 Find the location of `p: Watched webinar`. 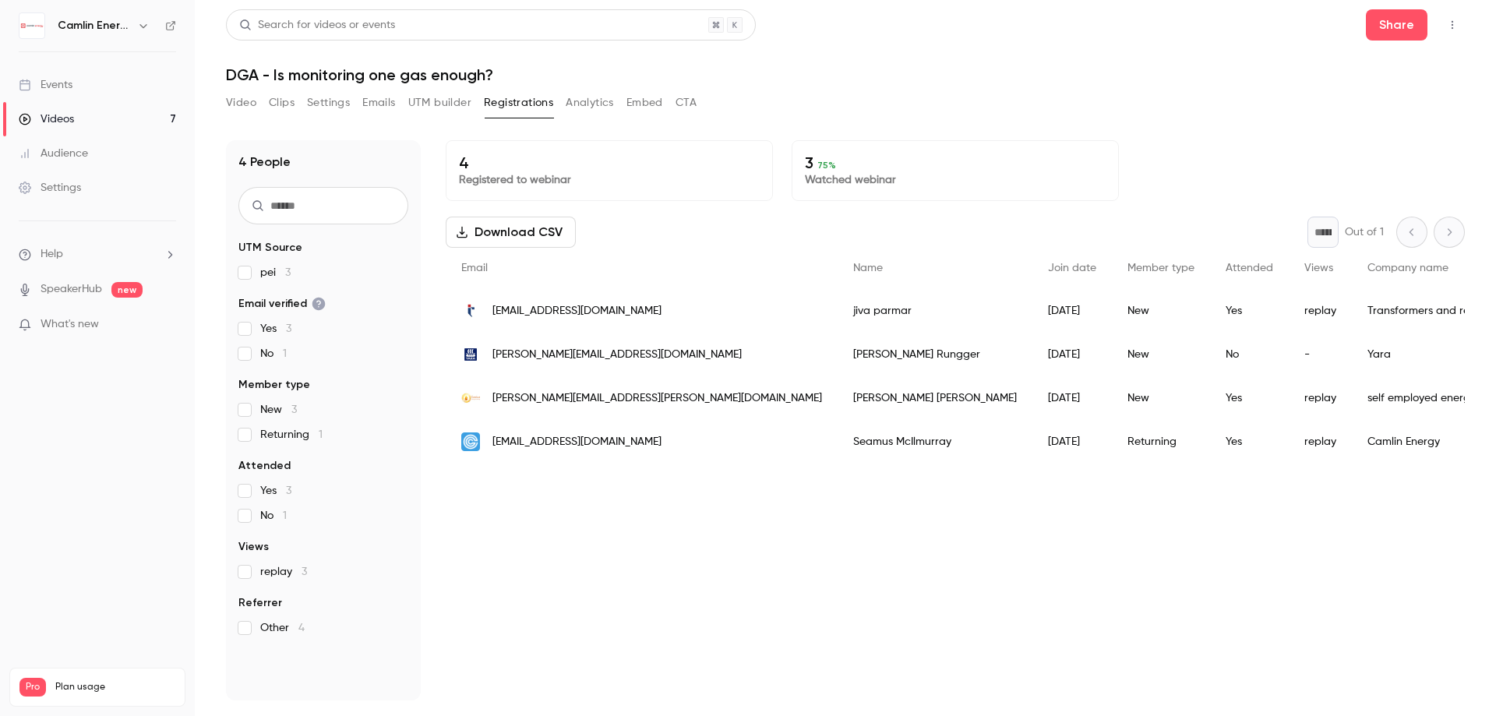

p: Watched webinar is located at coordinates (956, 180).